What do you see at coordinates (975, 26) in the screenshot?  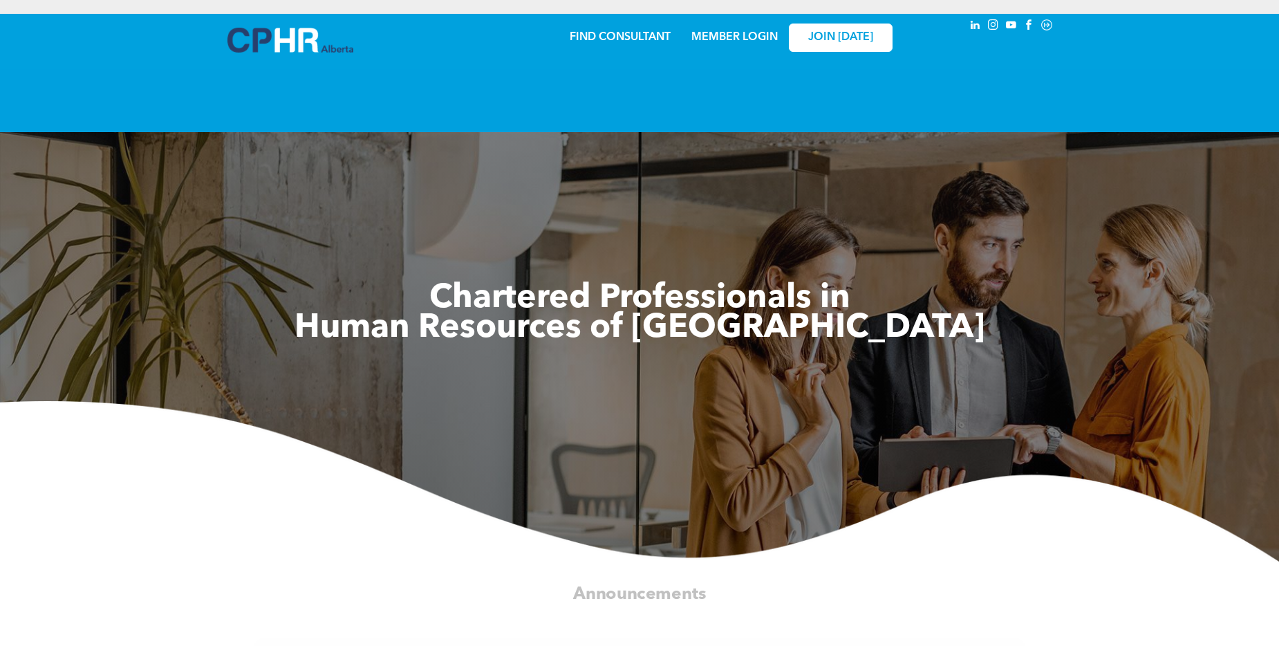 I see `a: linkedin` at bounding box center [975, 26].